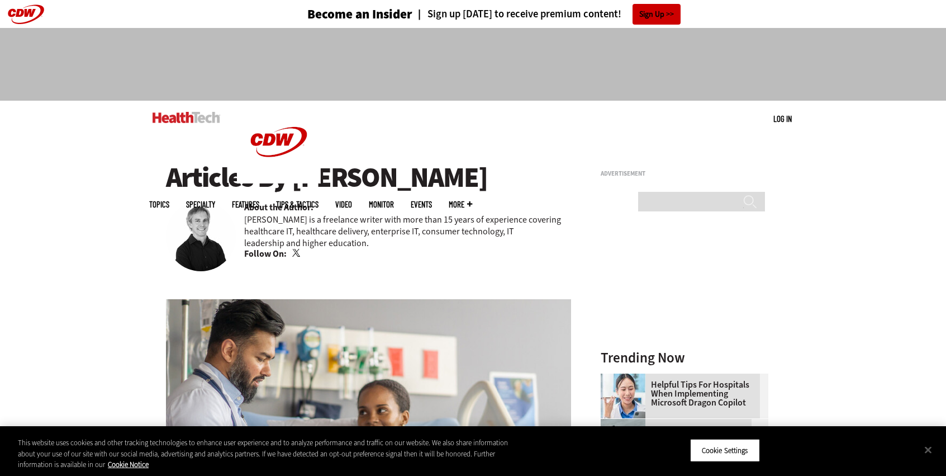  I want to click on img: Brian Eastwood, so click(201, 236).